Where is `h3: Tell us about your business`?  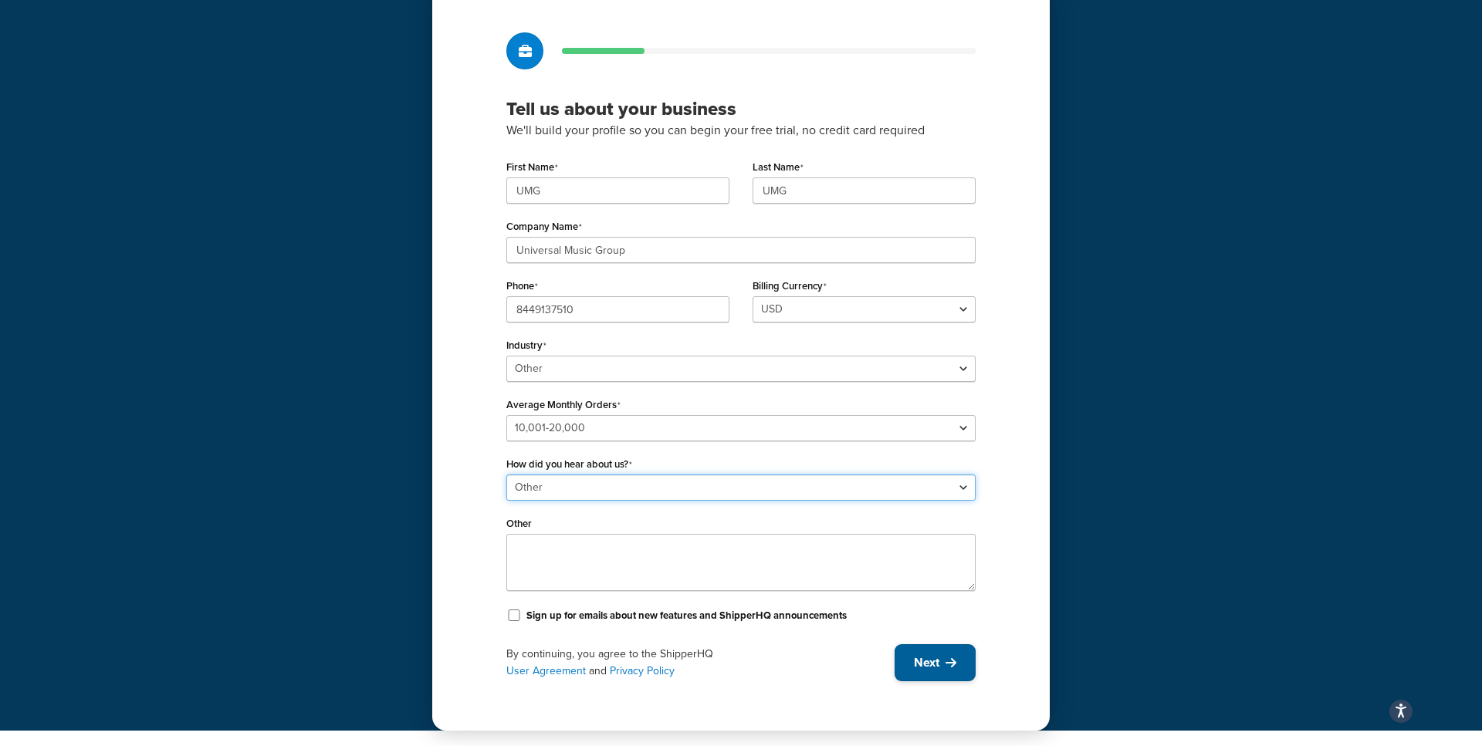
h3: Tell us about your business is located at coordinates (741, 109).